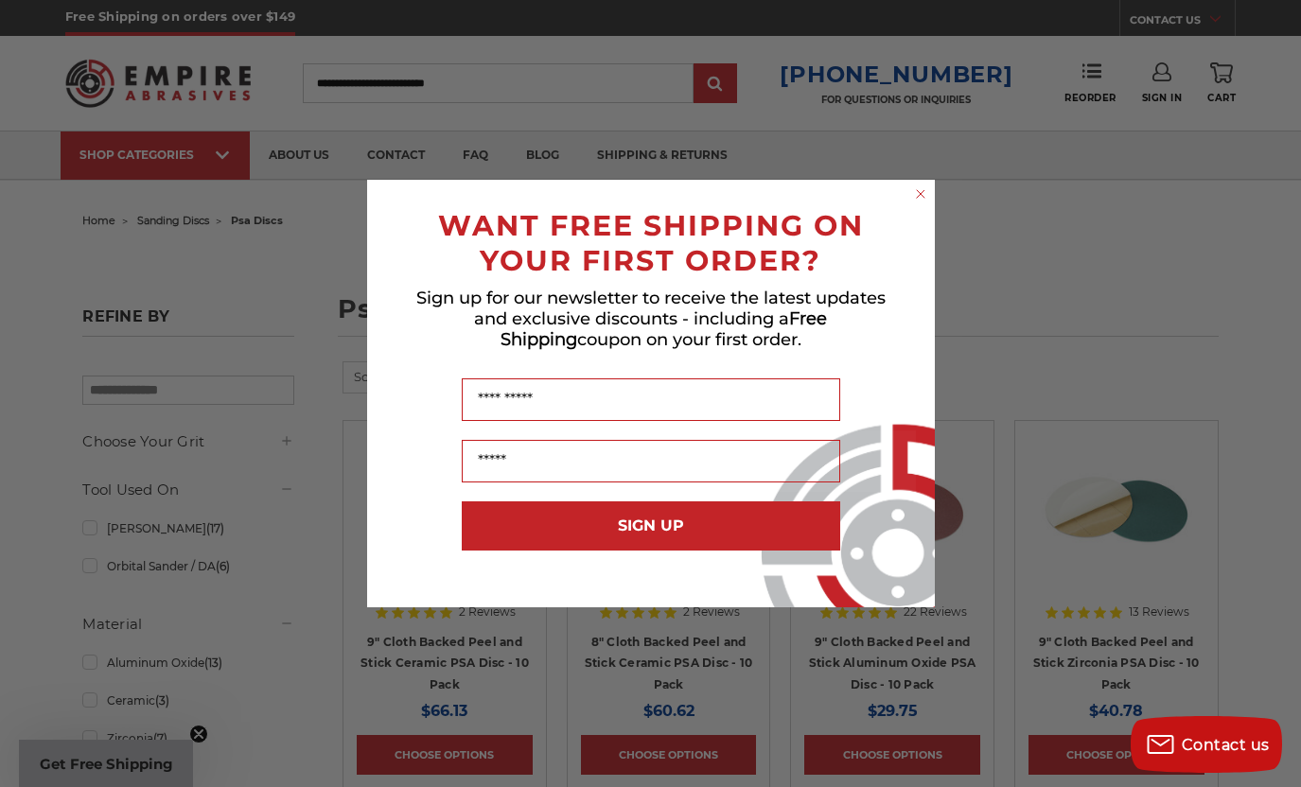  What do you see at coordinates (651, 243) in the screenshot?
I see `span: WANT FREE SHIPPING ON YOUR FIRST ORDER?` at bounding box center [651, 243].